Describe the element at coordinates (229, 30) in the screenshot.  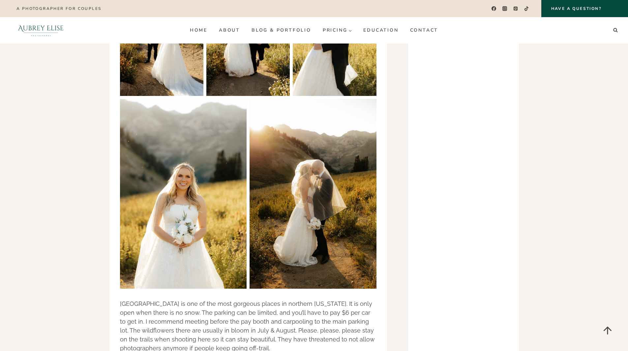
I see `a: About` at that location.